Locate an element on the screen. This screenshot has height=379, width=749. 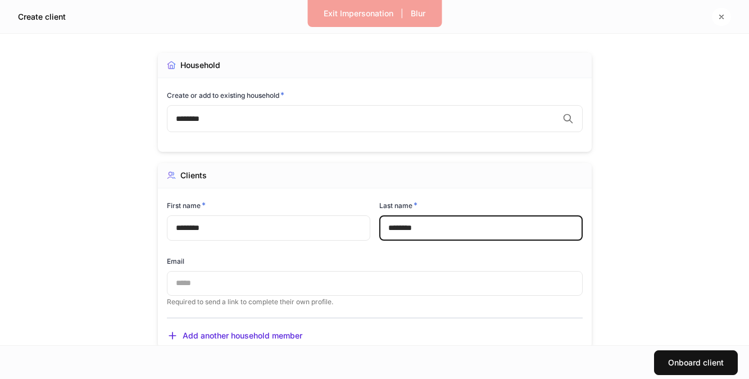
h6: Create or add to existing household is located at coordinates (225, 95).